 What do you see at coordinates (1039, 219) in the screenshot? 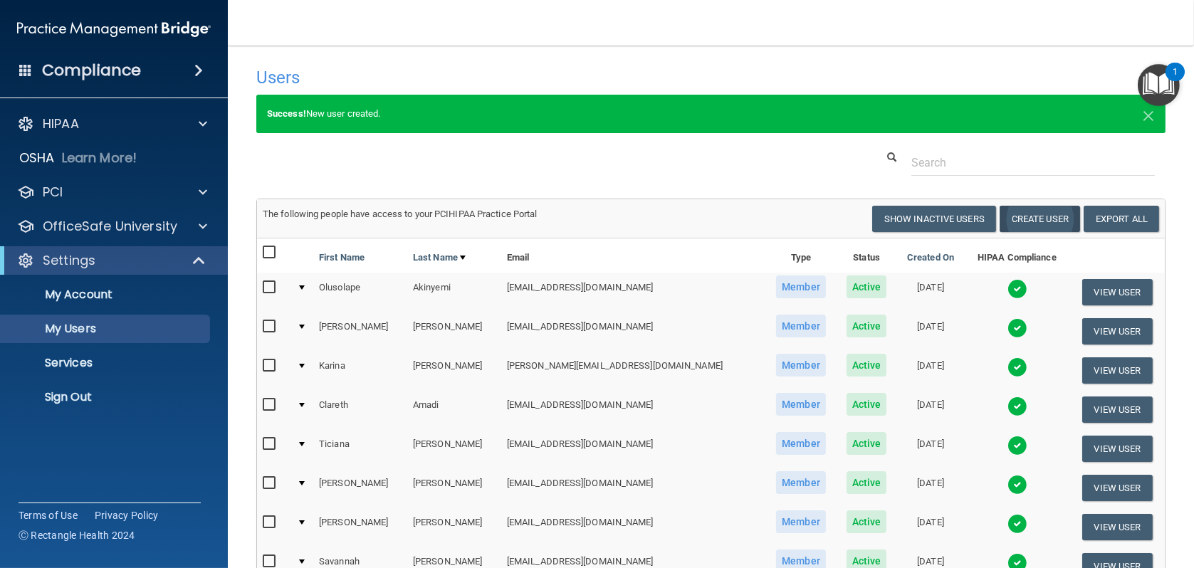
I see `button: Create User` at bounding box center [1039, 219].